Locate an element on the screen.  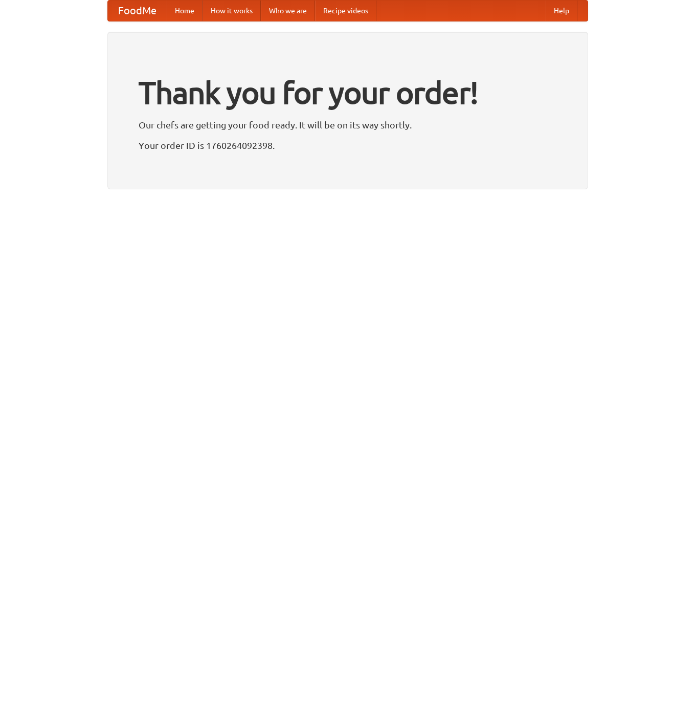
p: Your order ID is 1760264092398. is located at coordinates (348, 145).